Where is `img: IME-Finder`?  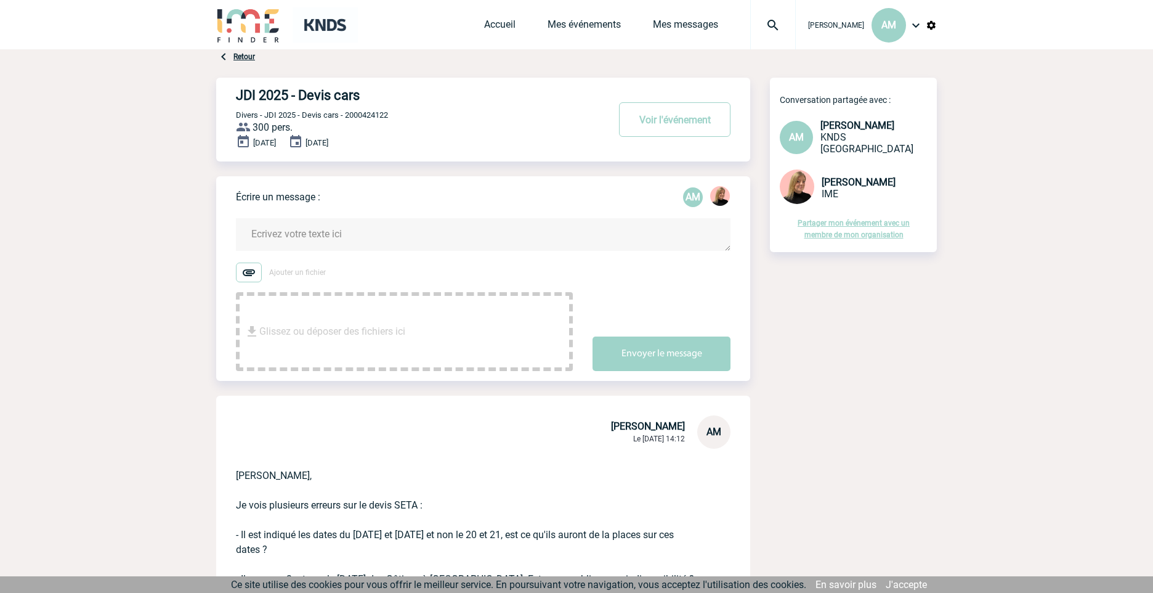 img: IME-Finder is located at coordinates (248, 25).